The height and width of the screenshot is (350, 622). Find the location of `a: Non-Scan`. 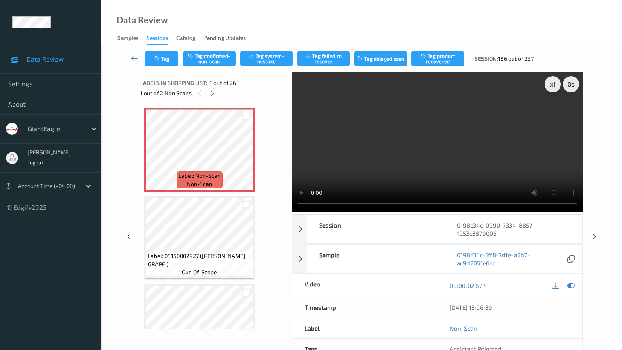

a: Non-Scan is located at coordinates (463, 328).